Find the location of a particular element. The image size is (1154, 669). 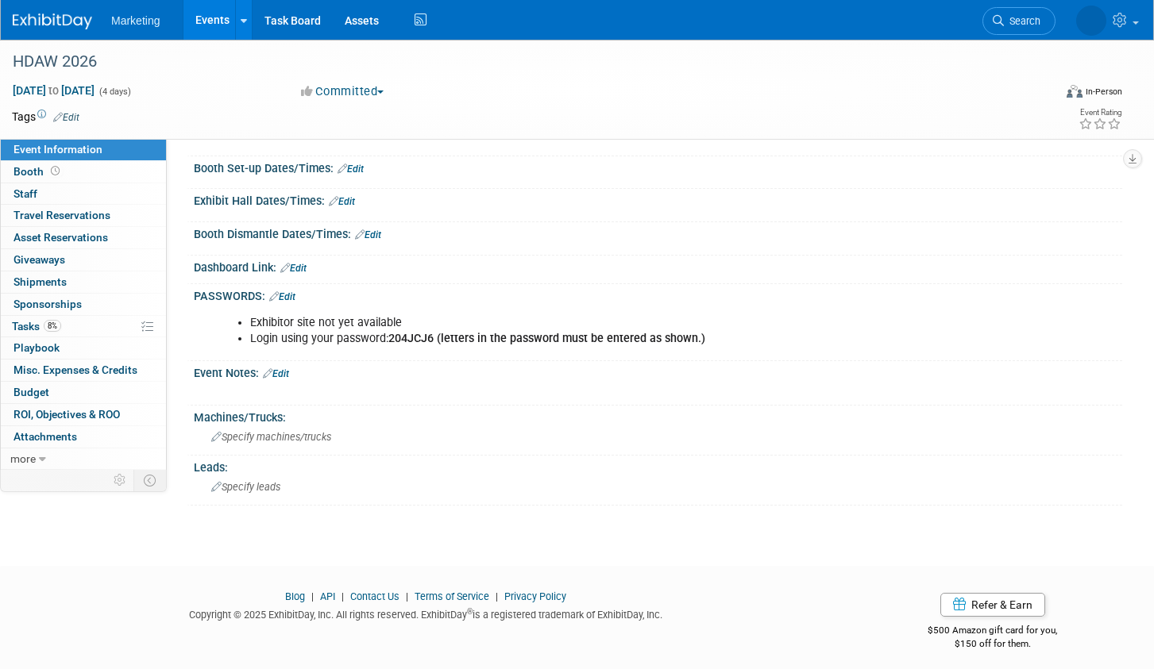

li: Login using your password: is located at coordinates (592, 339).